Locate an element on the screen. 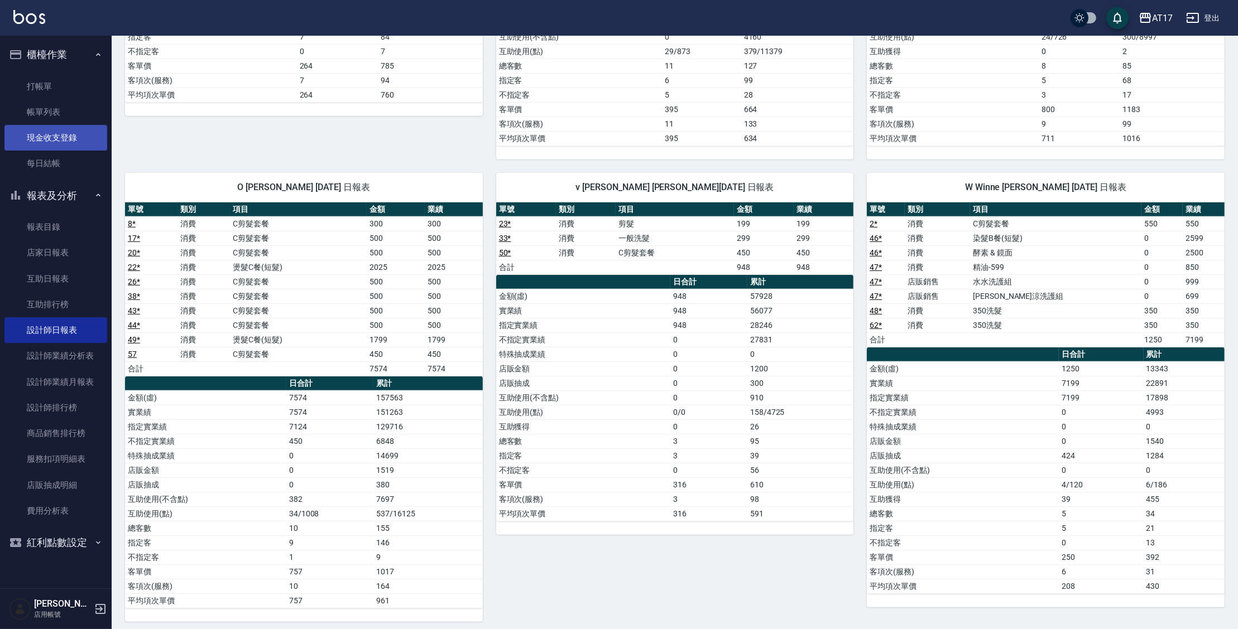 The image size is (1238, 629). td: 7124 is located at coordinates (330, 427).